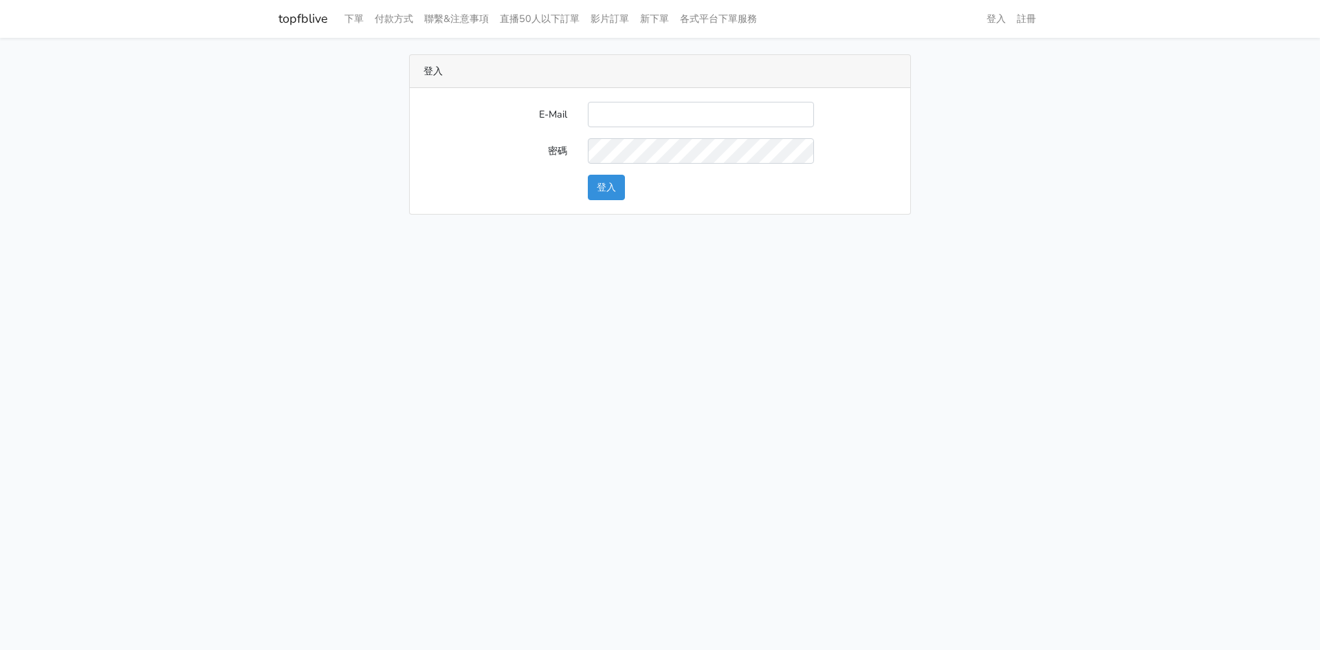 This screenshot has width=1320, height=650. Describe the element at coordinates (719, 19) in the screenshot. I see `a: 各式平台下單服務` at that location.